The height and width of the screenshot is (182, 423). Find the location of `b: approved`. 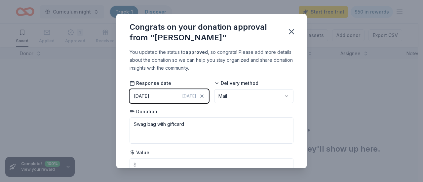

b: approved is located at coordinates (196, 52).